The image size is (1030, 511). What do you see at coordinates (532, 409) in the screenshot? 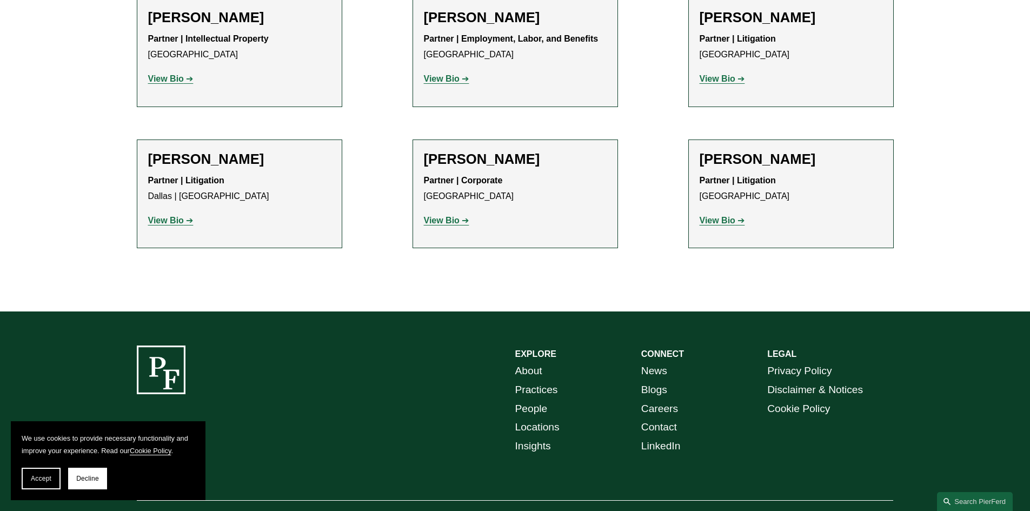
I see `a: People` at bounding box center [532, 409].